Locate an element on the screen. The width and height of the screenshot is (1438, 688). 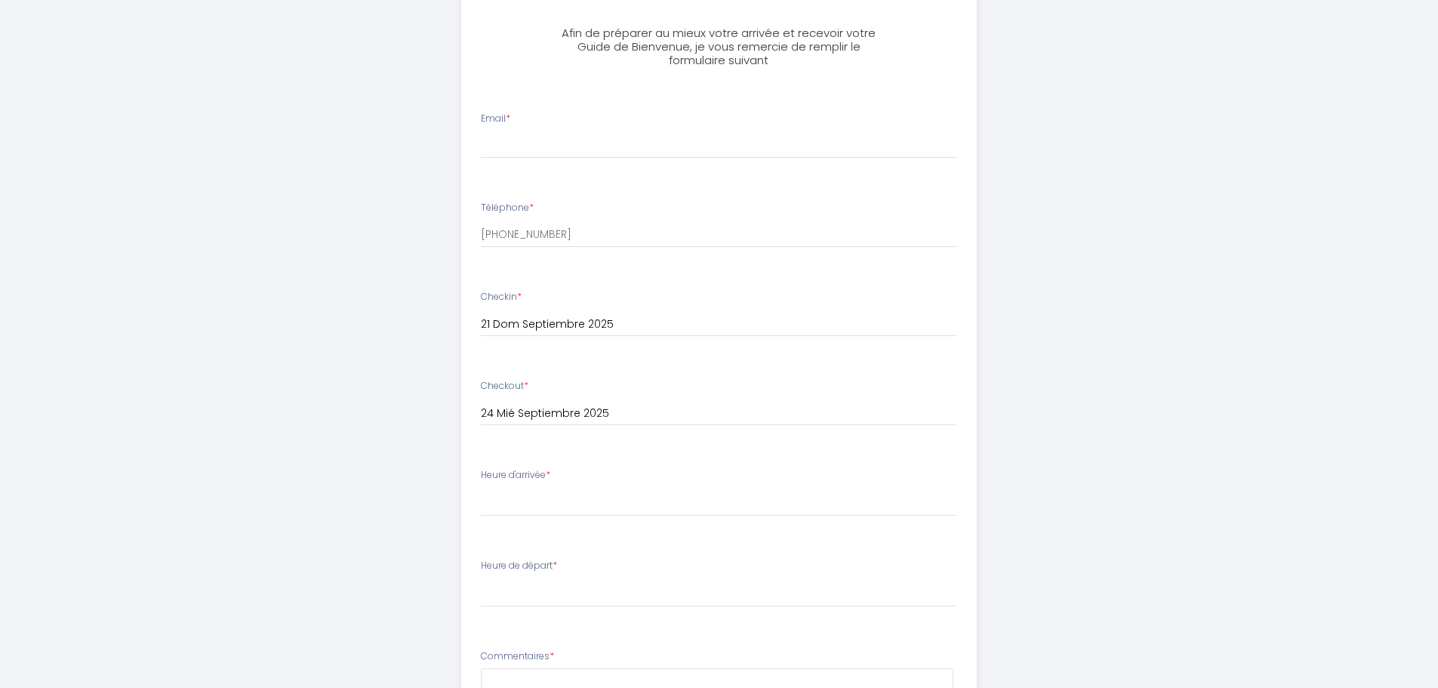
label: Téléphone is located at coordinates (507, 208).